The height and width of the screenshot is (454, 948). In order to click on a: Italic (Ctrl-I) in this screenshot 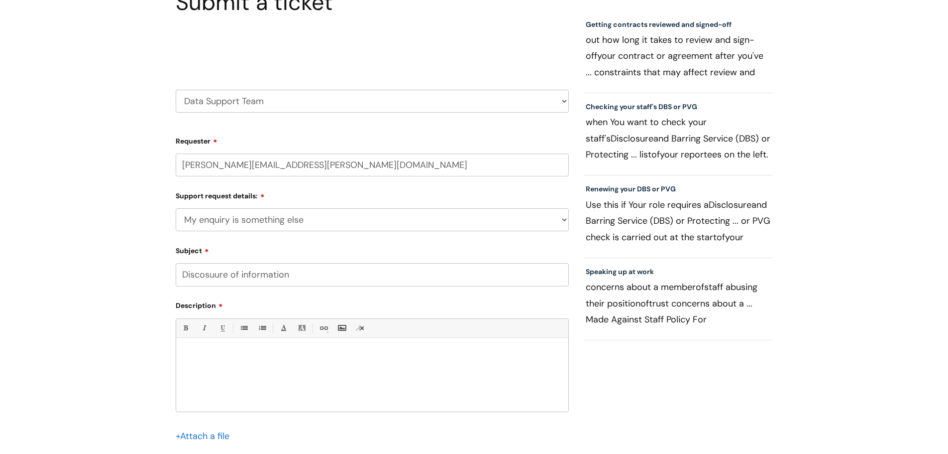, I will do `click(204, 328)`.